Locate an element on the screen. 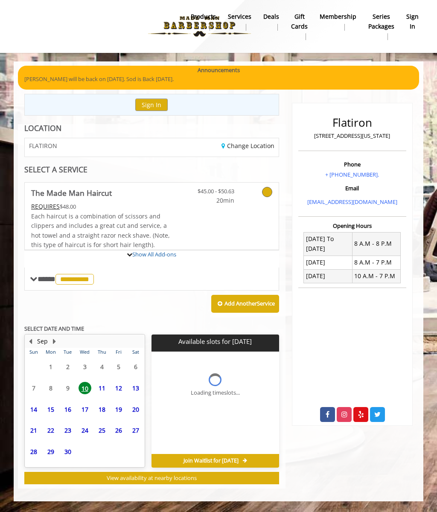  b: gift cards is located at coordinates (299, 21).